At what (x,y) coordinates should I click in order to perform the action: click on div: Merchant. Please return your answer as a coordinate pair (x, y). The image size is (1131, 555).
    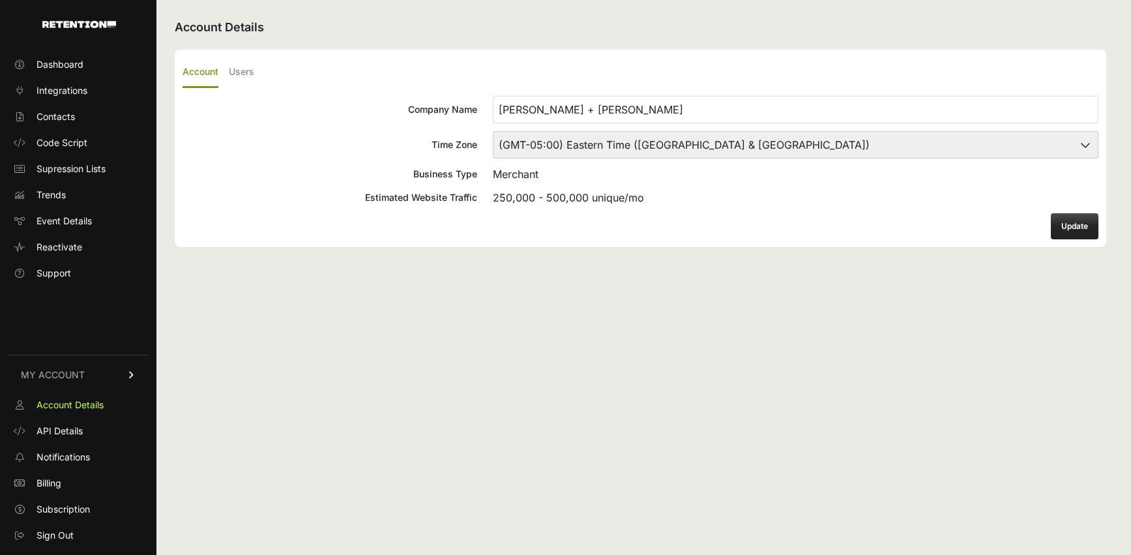
    Looking at the image, I should click on (795, 174).